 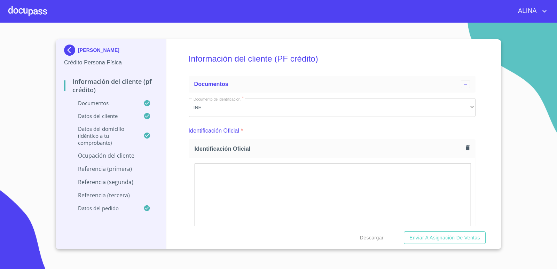 I want to click on h5: Información del cliente (PF crédito), so click(x=332, y=59).